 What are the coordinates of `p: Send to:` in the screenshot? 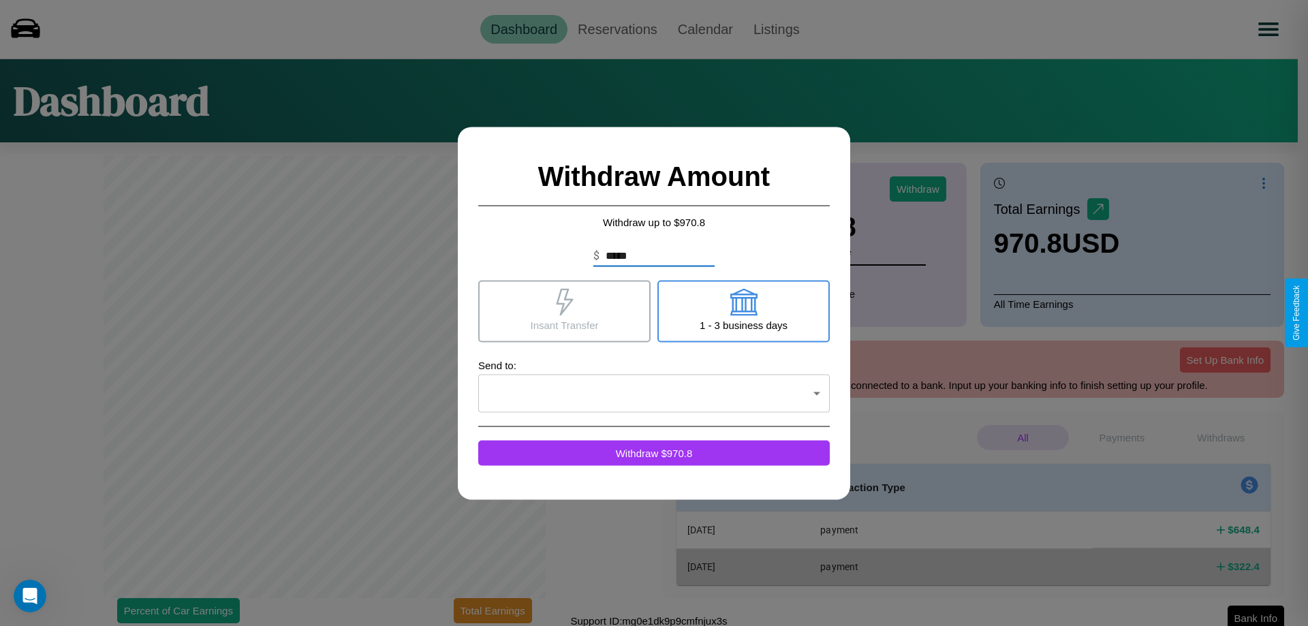 It's located at (654, 364).